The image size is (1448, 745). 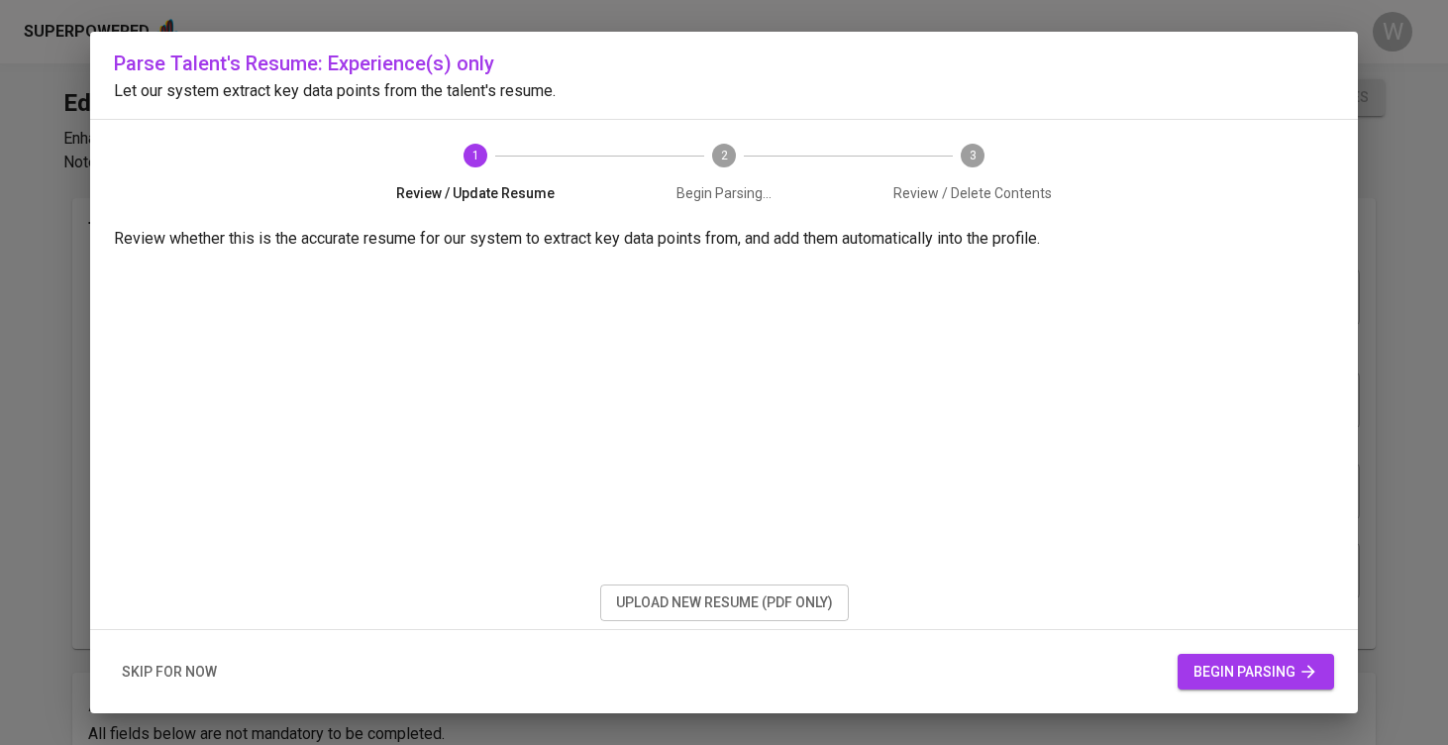 I want to click on h6: Parse Talent's Resume: Experience(s) only, so click(x=724, y=63).